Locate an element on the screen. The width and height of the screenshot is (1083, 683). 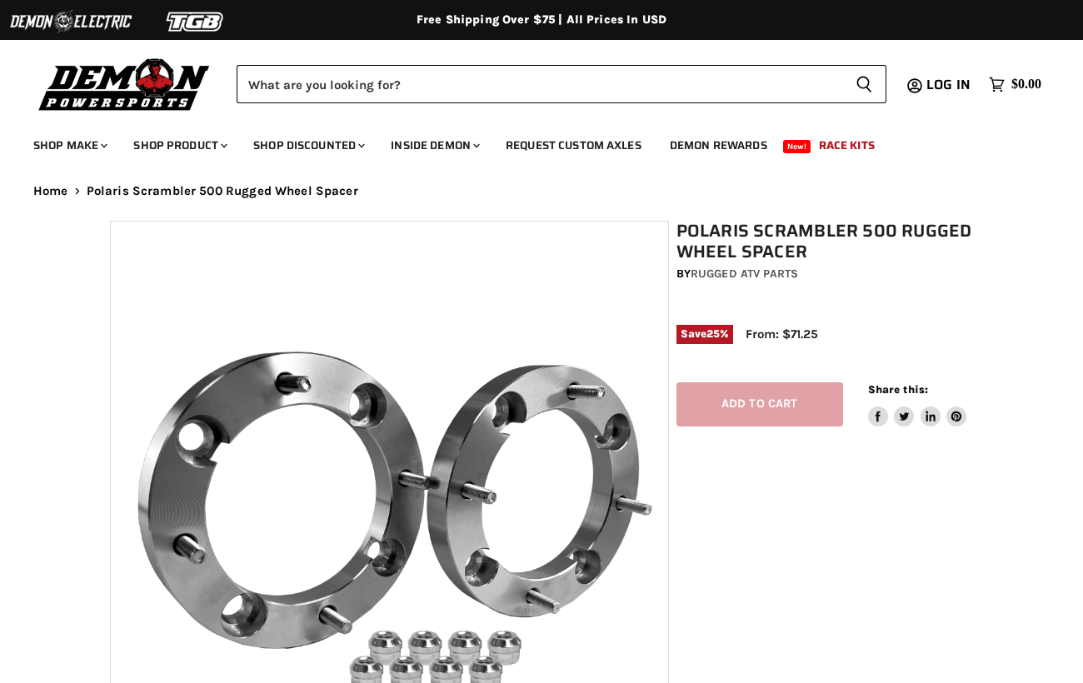
h1: Polaris Scrambler 500 Rugged Wheel Spacer is located at coordinates (829, 242).